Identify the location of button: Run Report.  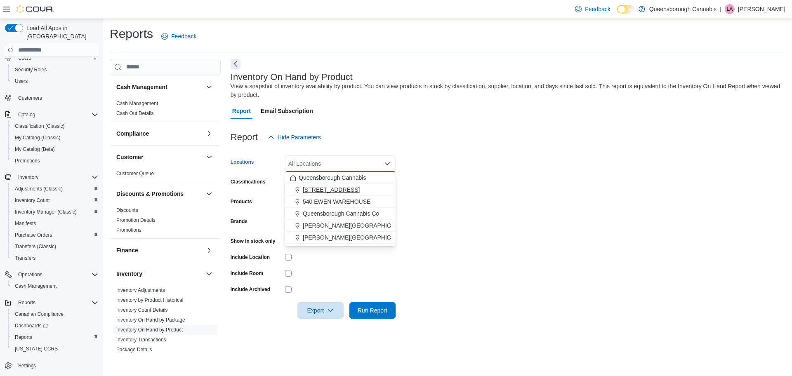
(373, 311).